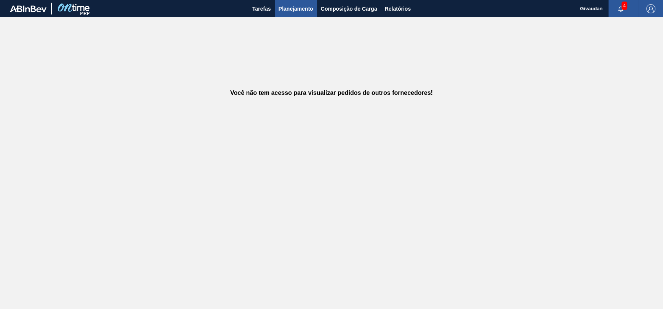  I want to click on span: Você não tem acesso para visualizar pedidos de outros fornecedores!, so click(331, 93).